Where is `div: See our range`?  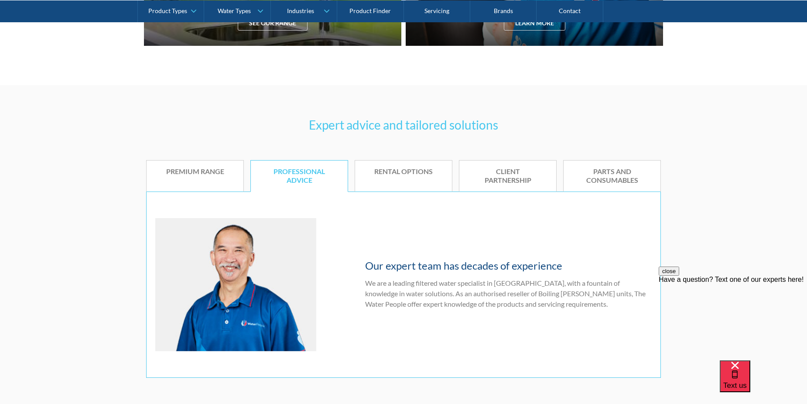
div: See our range is located at coordinates (273, 23).